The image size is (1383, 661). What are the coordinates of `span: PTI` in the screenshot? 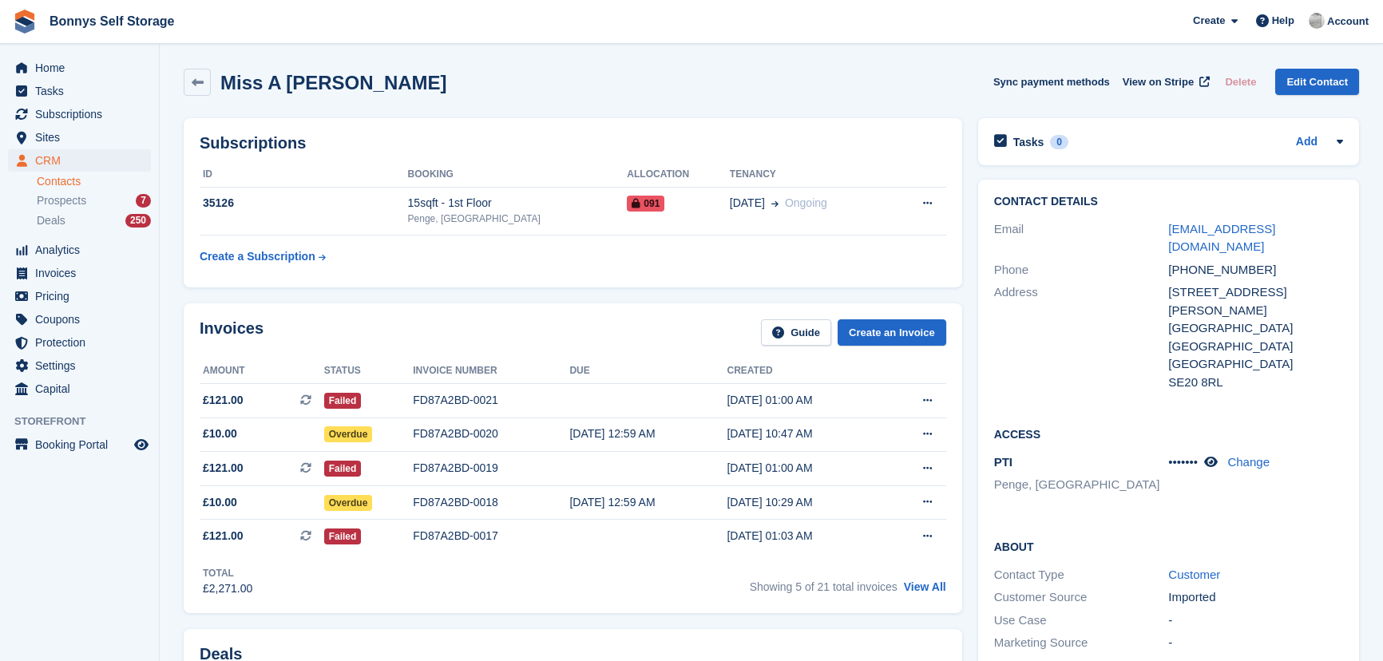 It's located at (1003, 462).